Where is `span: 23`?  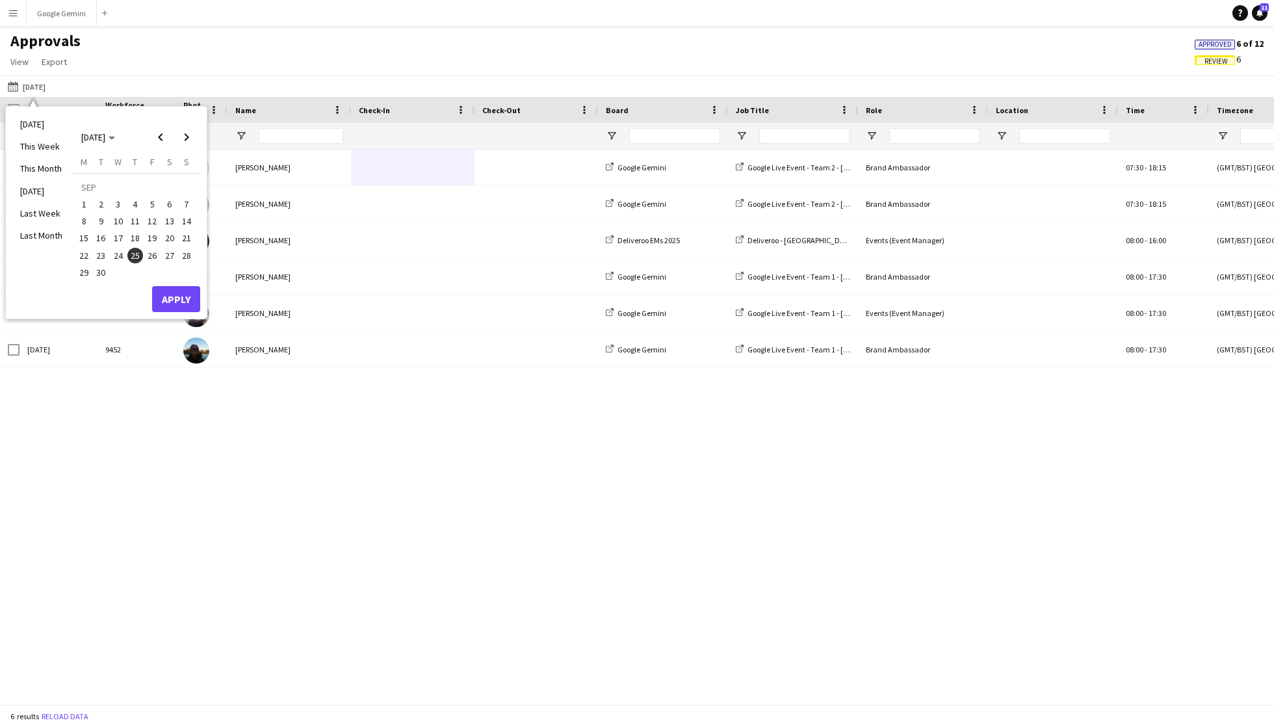
span: 23 is located at coordinates (101, 256).